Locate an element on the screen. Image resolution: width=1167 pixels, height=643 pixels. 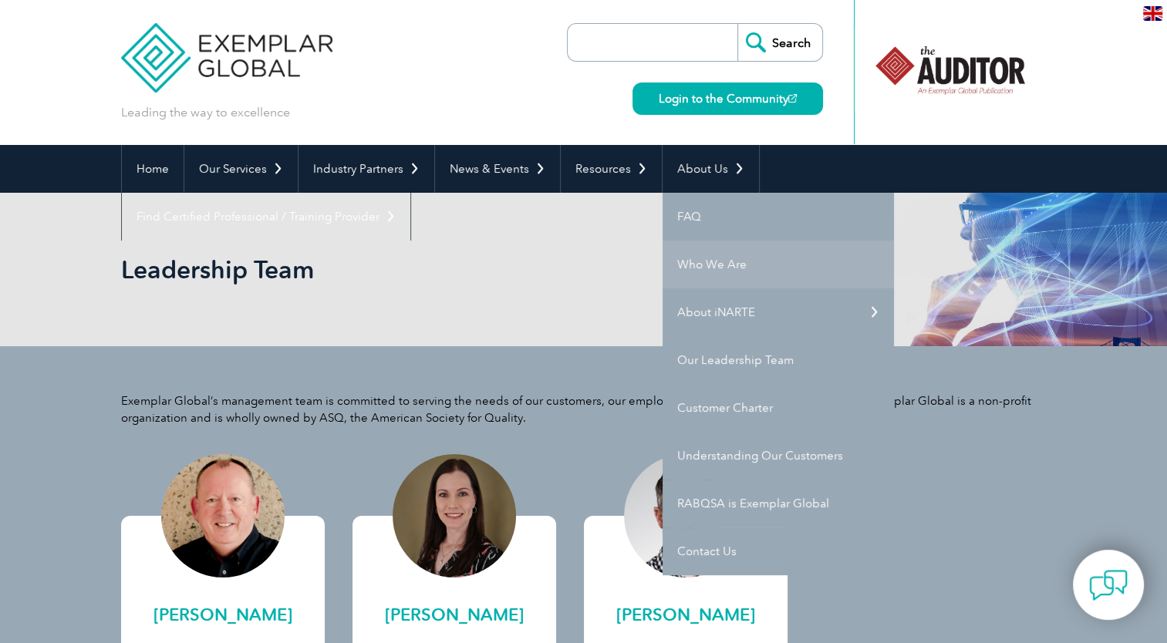
a: About Us is located at coordinates (710, 169).